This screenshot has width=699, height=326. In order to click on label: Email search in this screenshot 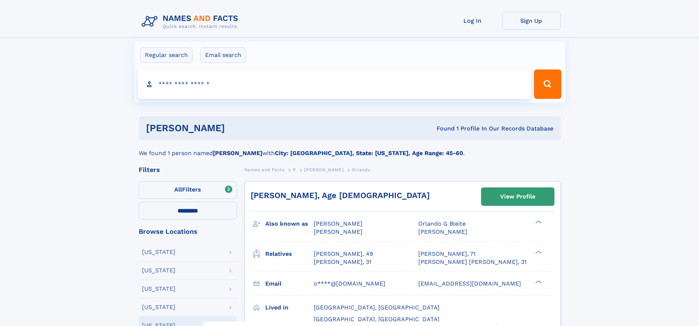, I will do `click(223, 55)`.